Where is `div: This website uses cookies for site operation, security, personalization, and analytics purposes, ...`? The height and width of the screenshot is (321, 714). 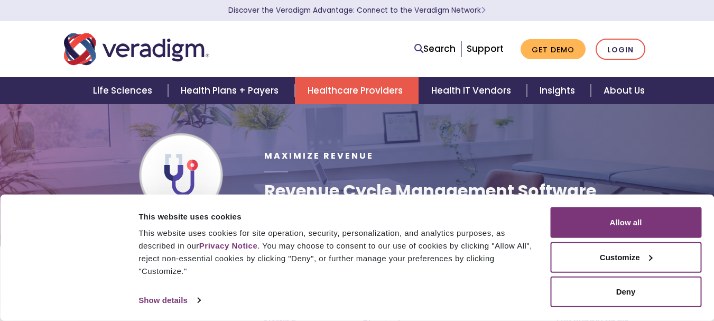
div: This website uses cookies for site operation, security, personalization, and analytics purposes, ... is located at coordinates (338, 252).